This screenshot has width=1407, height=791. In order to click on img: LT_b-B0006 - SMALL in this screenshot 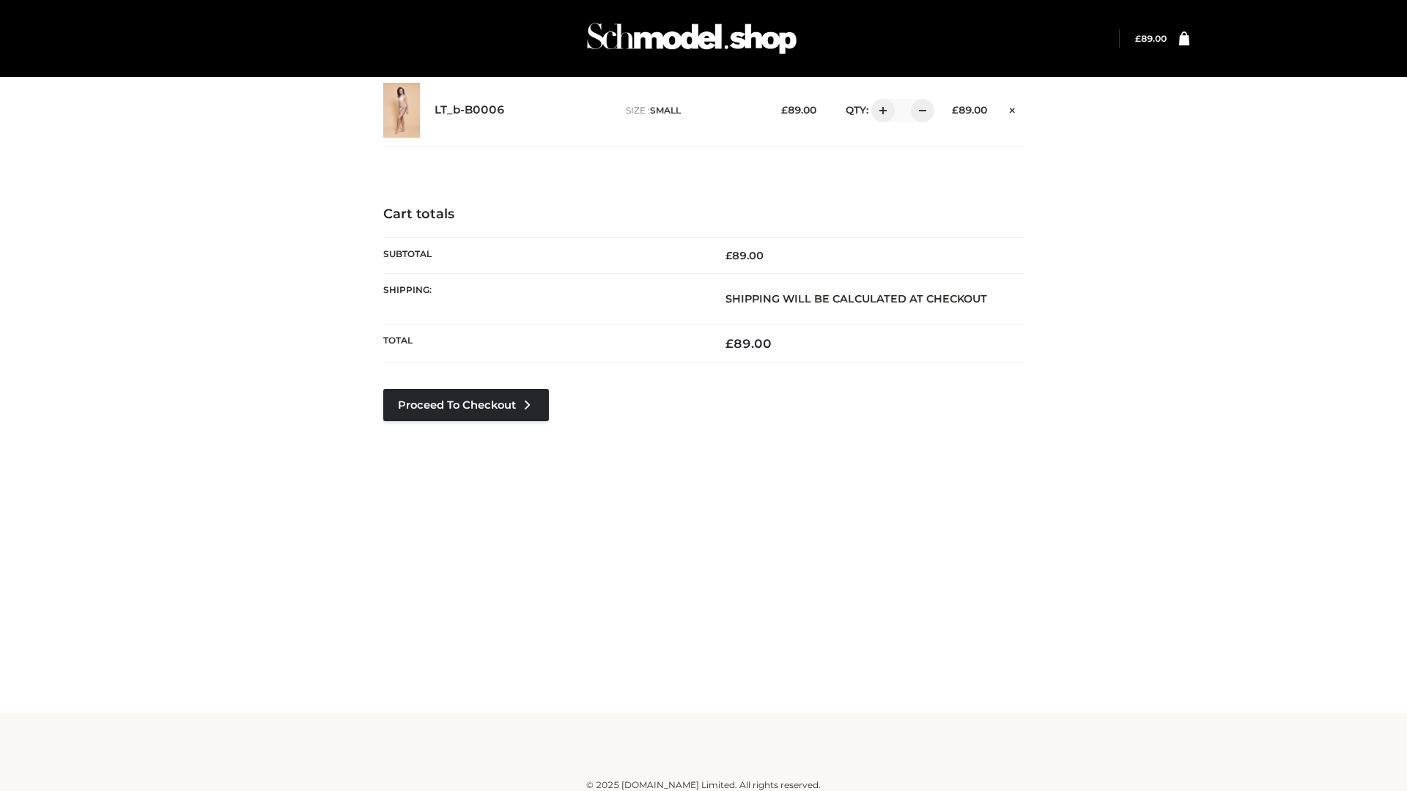, I will do `click(402, 110)`.